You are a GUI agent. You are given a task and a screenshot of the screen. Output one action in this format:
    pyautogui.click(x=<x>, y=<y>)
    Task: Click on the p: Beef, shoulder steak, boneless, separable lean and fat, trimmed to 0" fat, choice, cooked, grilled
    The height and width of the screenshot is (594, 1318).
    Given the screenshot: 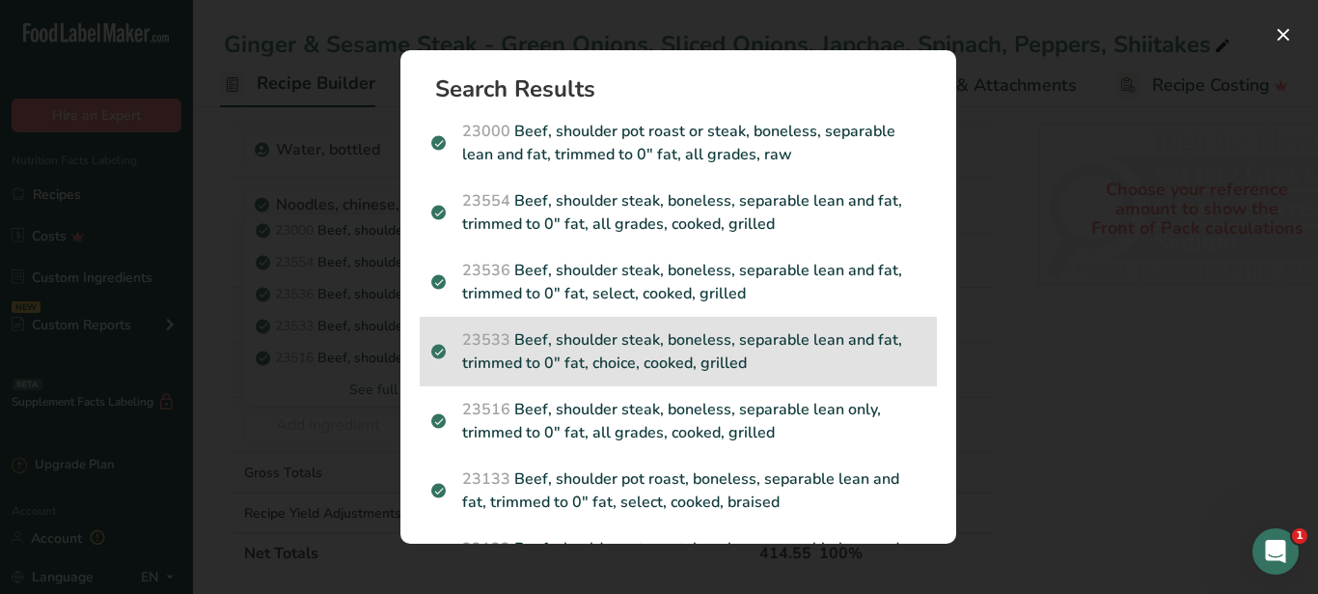 What is the action you would take?
    pyautogui.click(x=678, y=351)
    